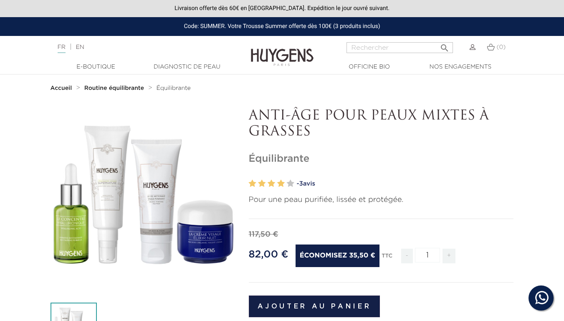 The image size is (564, 321). What do you see at coordinates (461, 67) in the screenshot?
I see `a: Nos engagements` at bounding box center [461, 67].